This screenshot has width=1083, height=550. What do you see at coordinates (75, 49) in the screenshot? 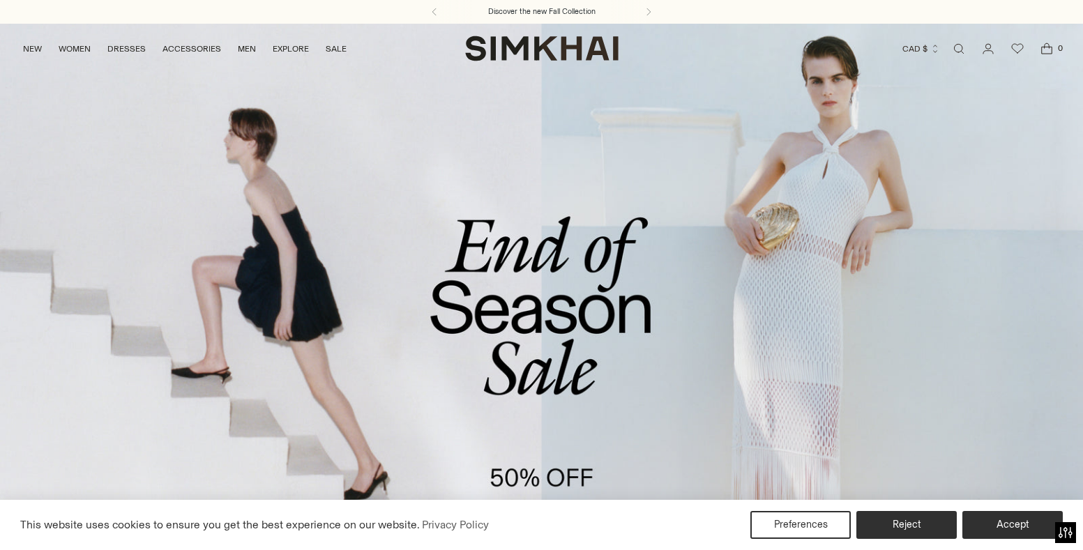
I see `a: WOMEN` at bounding box center [75, 49].